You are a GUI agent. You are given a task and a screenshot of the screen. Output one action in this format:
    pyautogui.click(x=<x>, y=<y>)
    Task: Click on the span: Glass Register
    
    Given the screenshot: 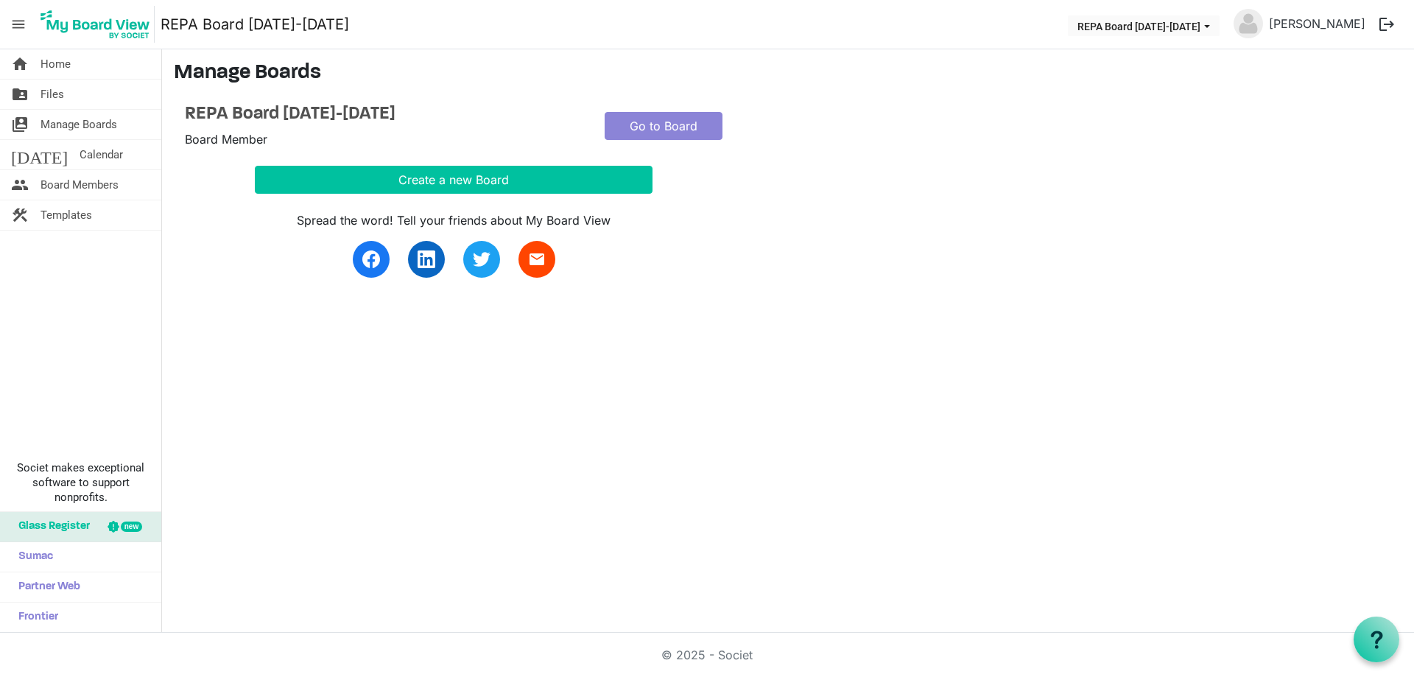 What is the action you would take?
    pyautogui.click(x=50, y=526)
    